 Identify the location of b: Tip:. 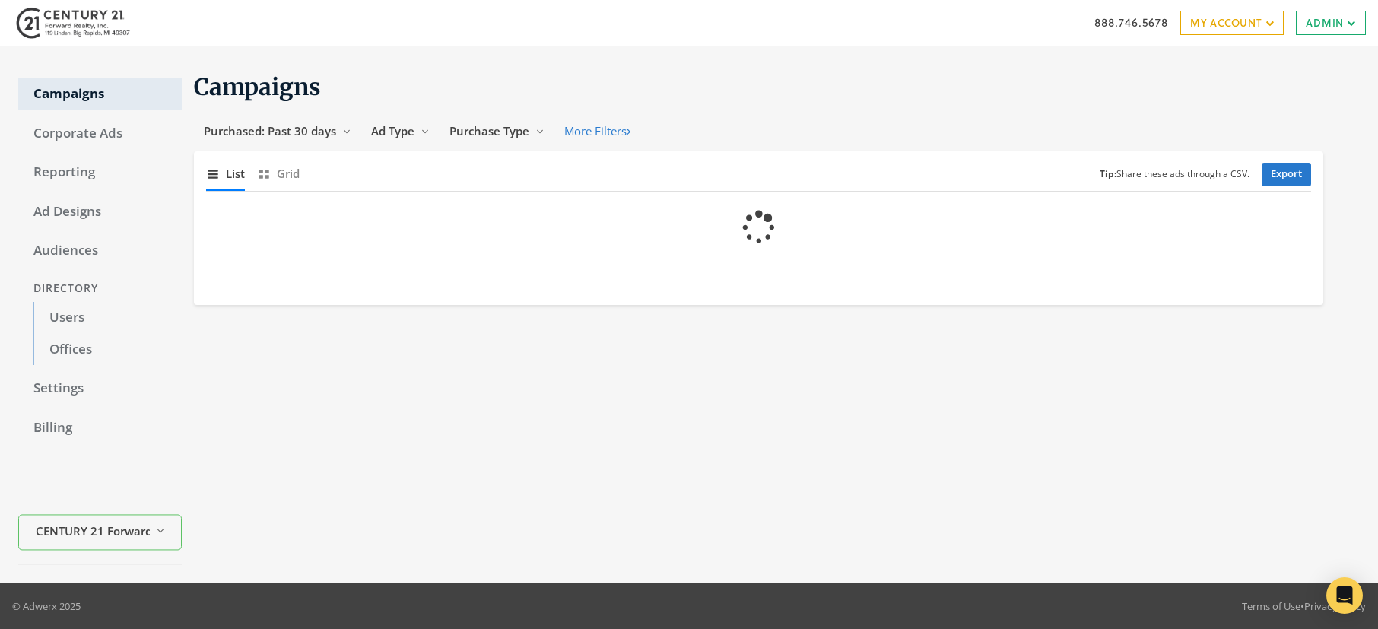
(1108, 173).